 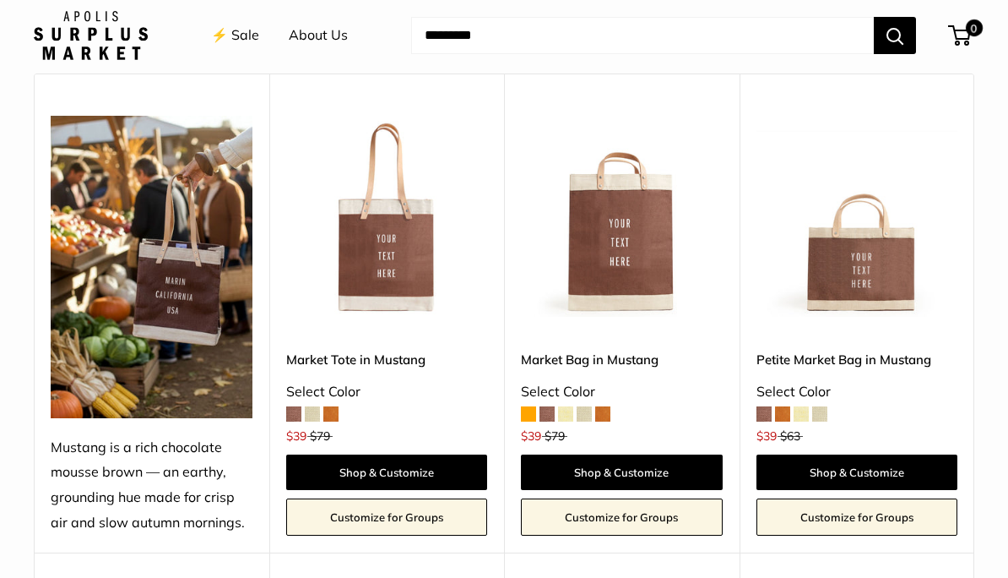 I want to click on img: Mustang is a rich chocolate mousse brown — an earthy, grounding hue made for crisp air and slow a..., so click(x=151, y=267).